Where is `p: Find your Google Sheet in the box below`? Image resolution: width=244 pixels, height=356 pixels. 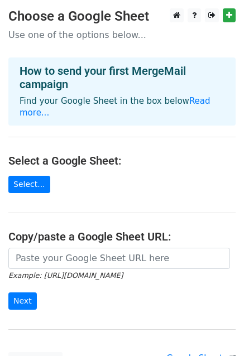 p: Find your Google Sheet in the box below is located at coordinates (122, 107).